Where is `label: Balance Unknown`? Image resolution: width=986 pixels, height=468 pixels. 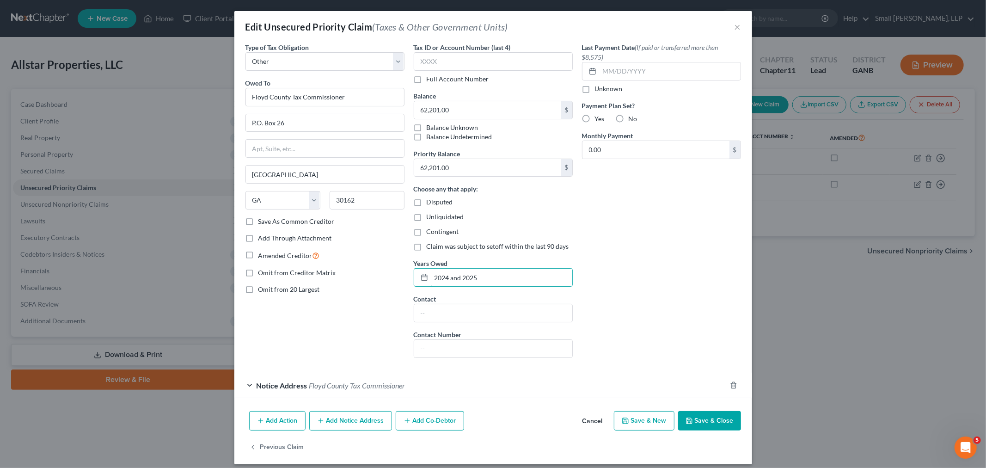
label: Balance Unknown is located at coordinates (452, 128).